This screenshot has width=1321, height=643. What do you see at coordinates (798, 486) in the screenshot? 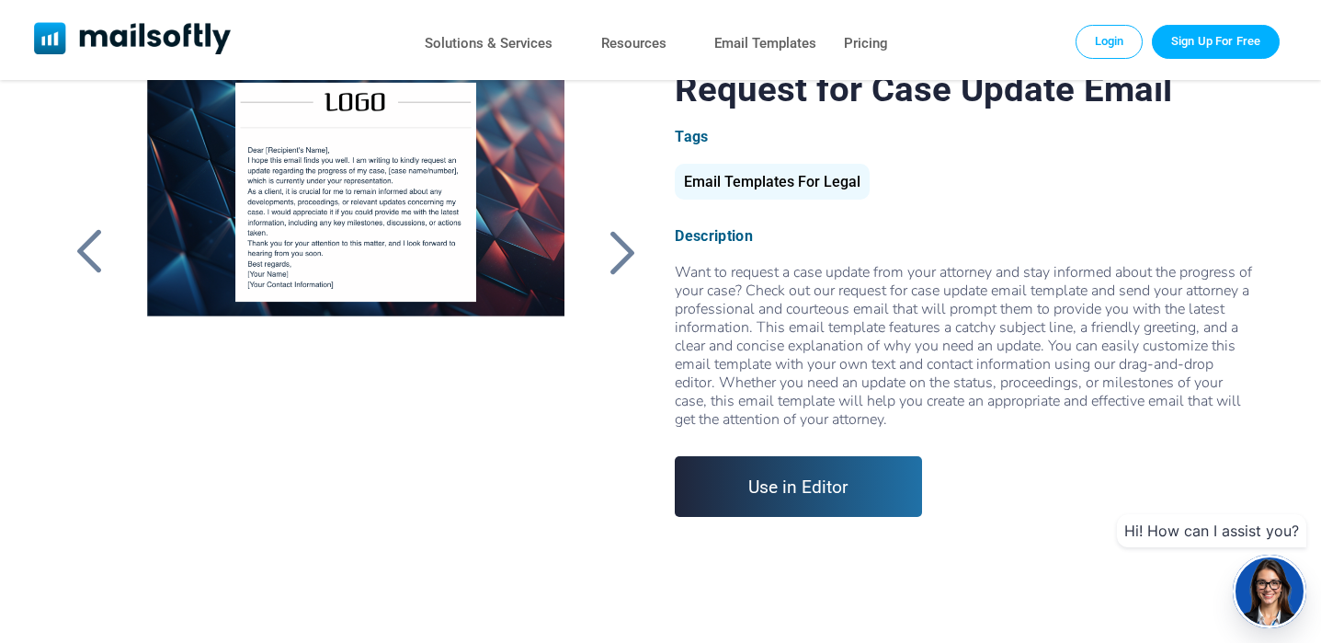
I see `a: Use in Editor` at bounding box center [798, 486].